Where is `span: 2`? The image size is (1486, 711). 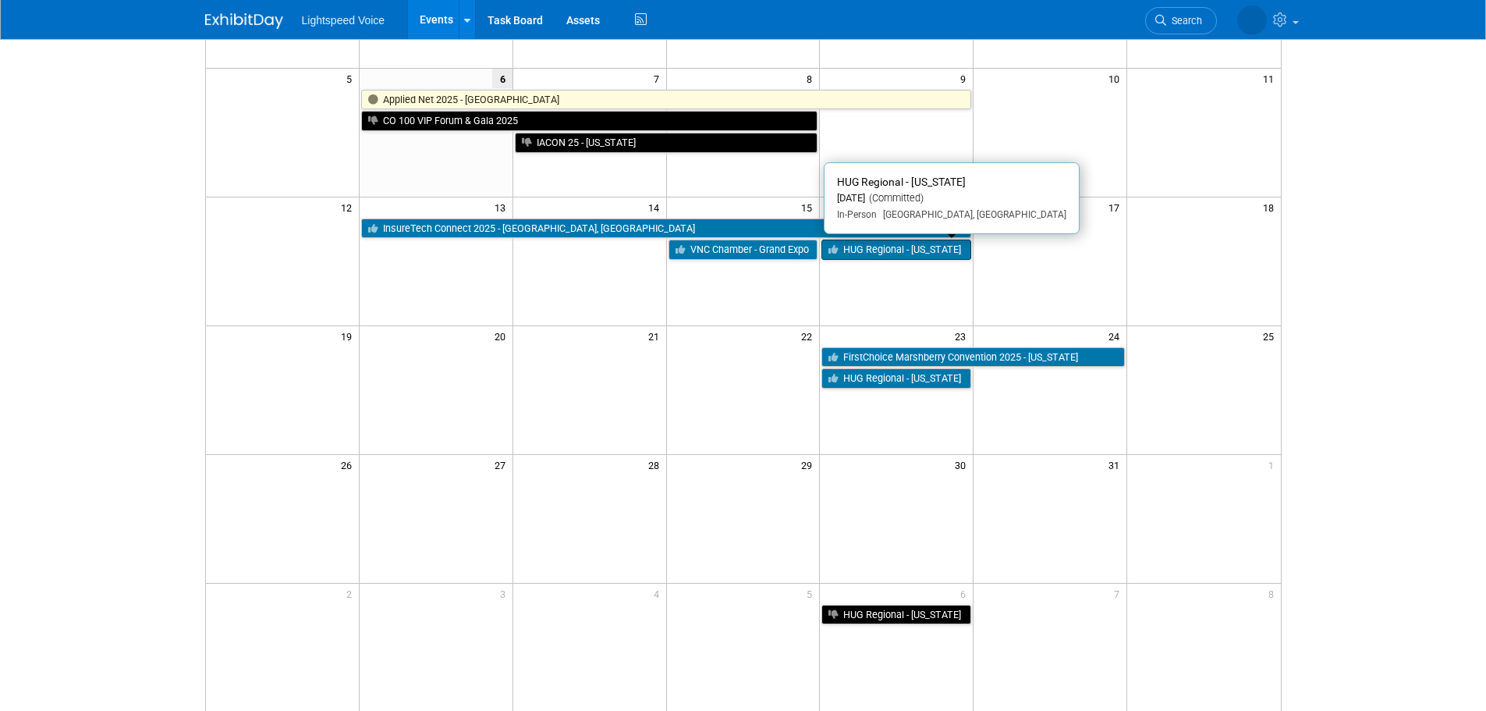
span: 2 is located at coordinates (352, 593).